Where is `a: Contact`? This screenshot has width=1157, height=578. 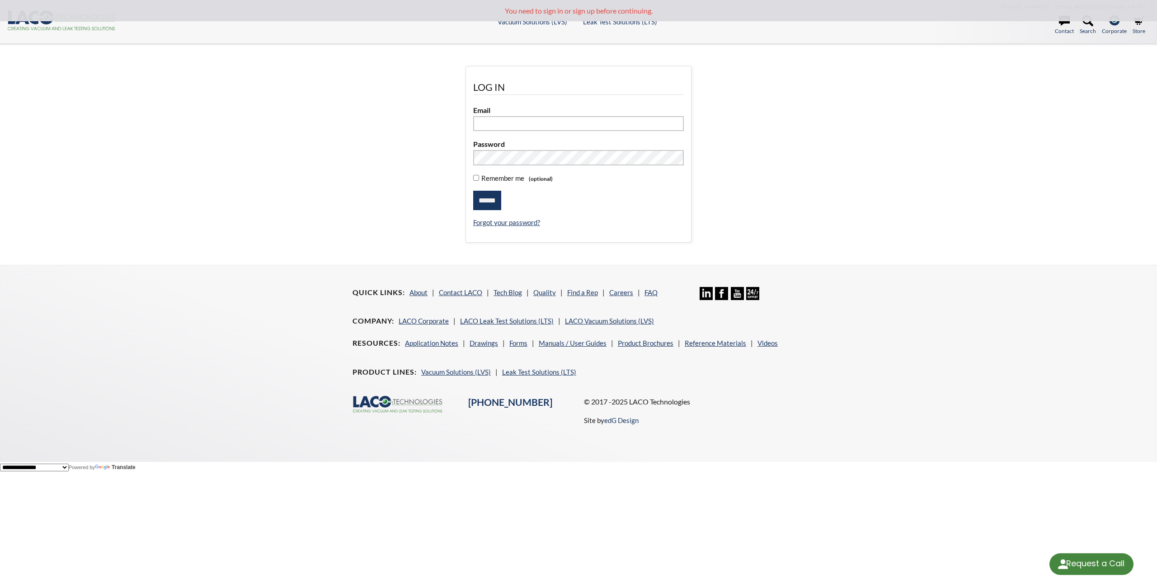 a: Contact is located at coordinates (1065, 25).